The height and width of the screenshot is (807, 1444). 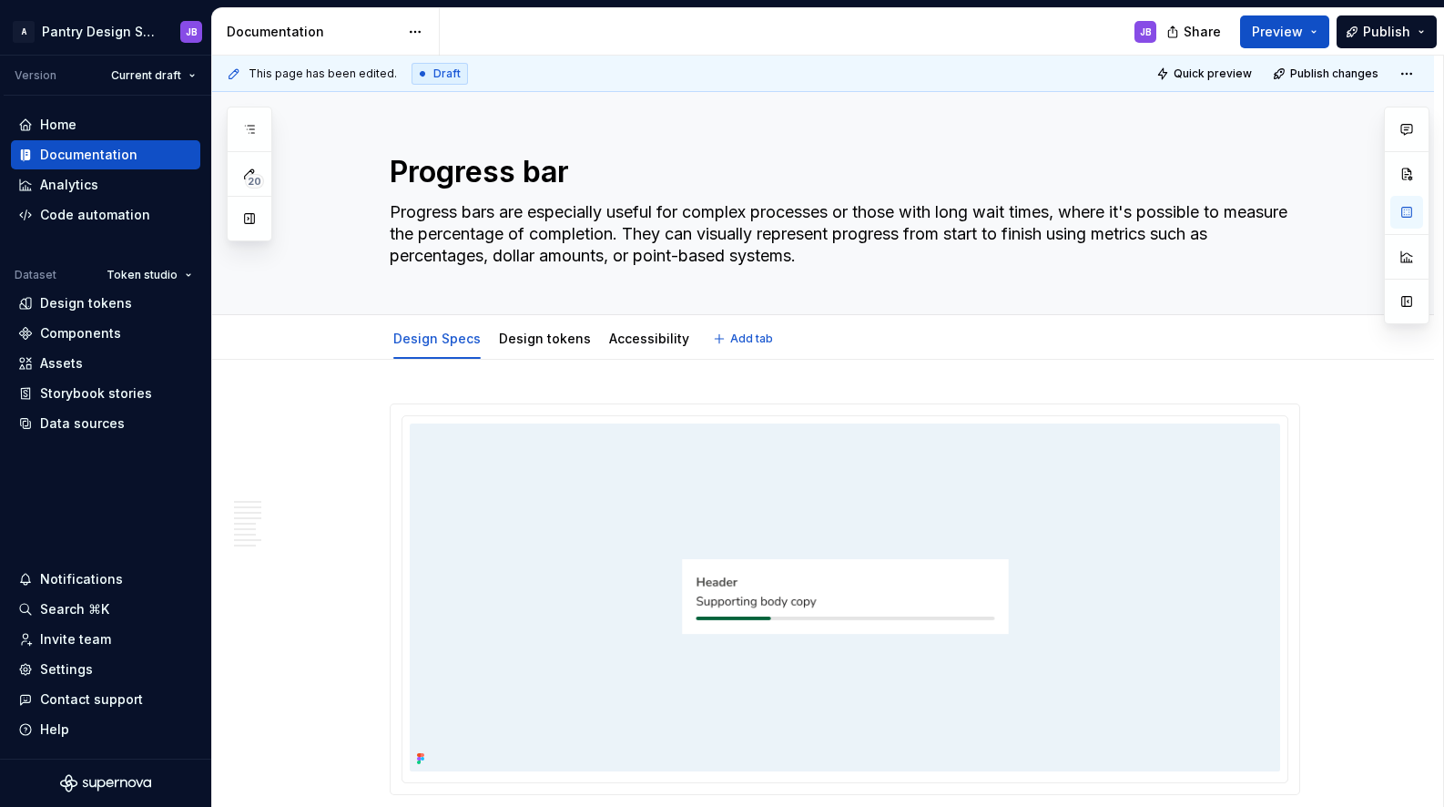 I want to click on button: Publish changes, so click(x=1326, y=74).